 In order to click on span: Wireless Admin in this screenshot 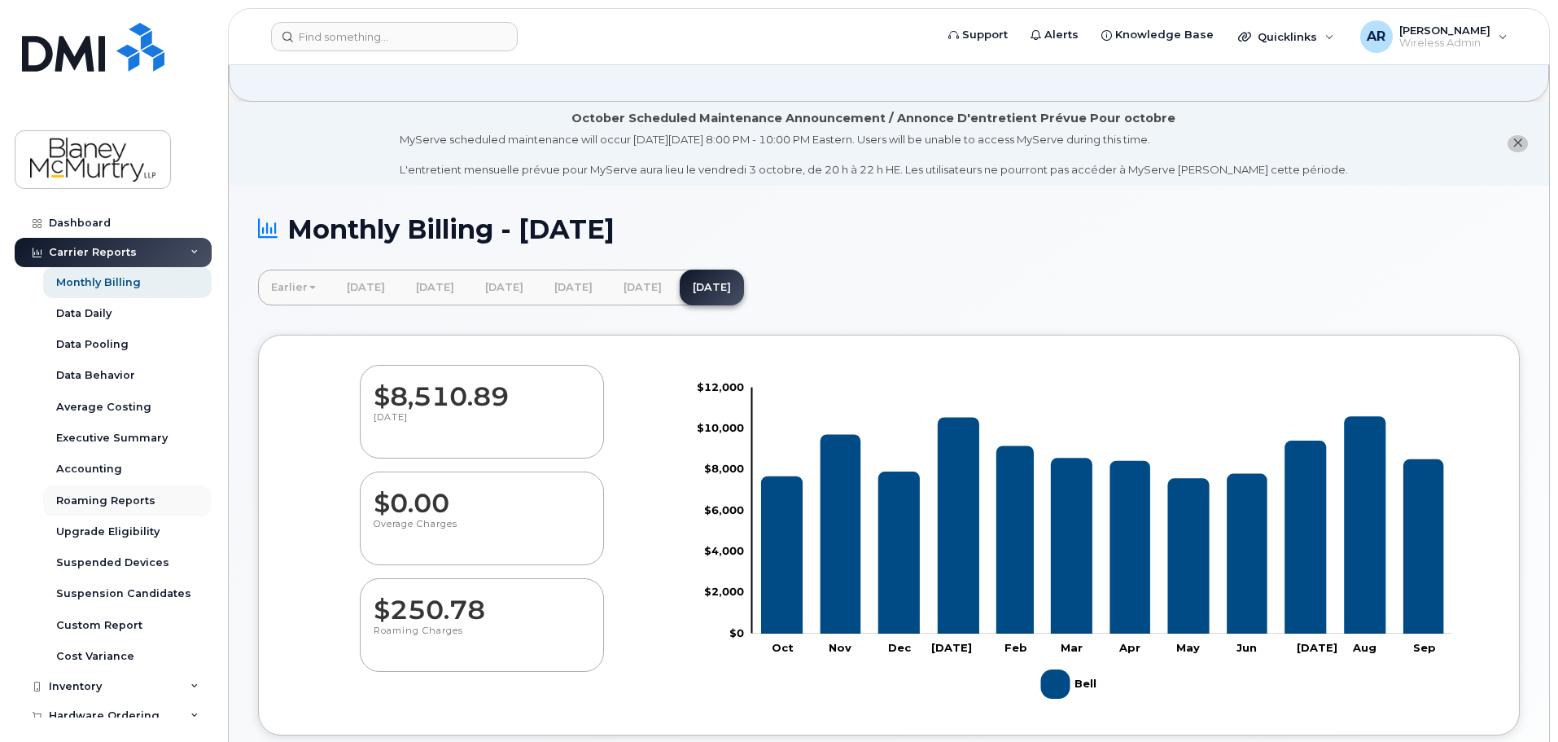, I will do `click(1445, 43)`.